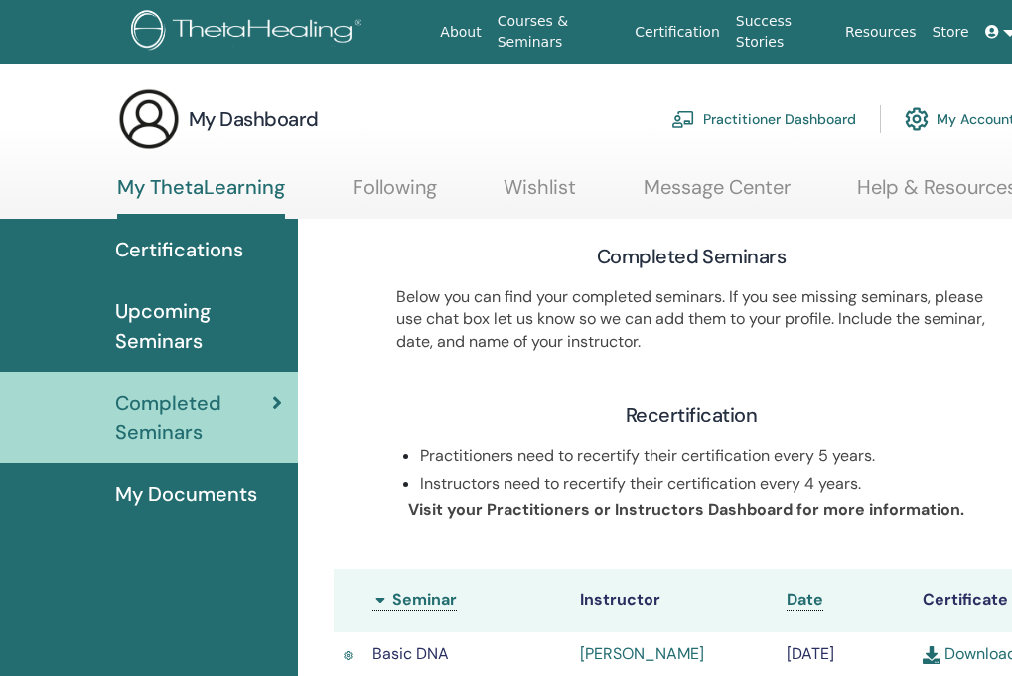  Describe the element at coordinates (805, 599) in the screenshot. I see `span: Date` at that location.